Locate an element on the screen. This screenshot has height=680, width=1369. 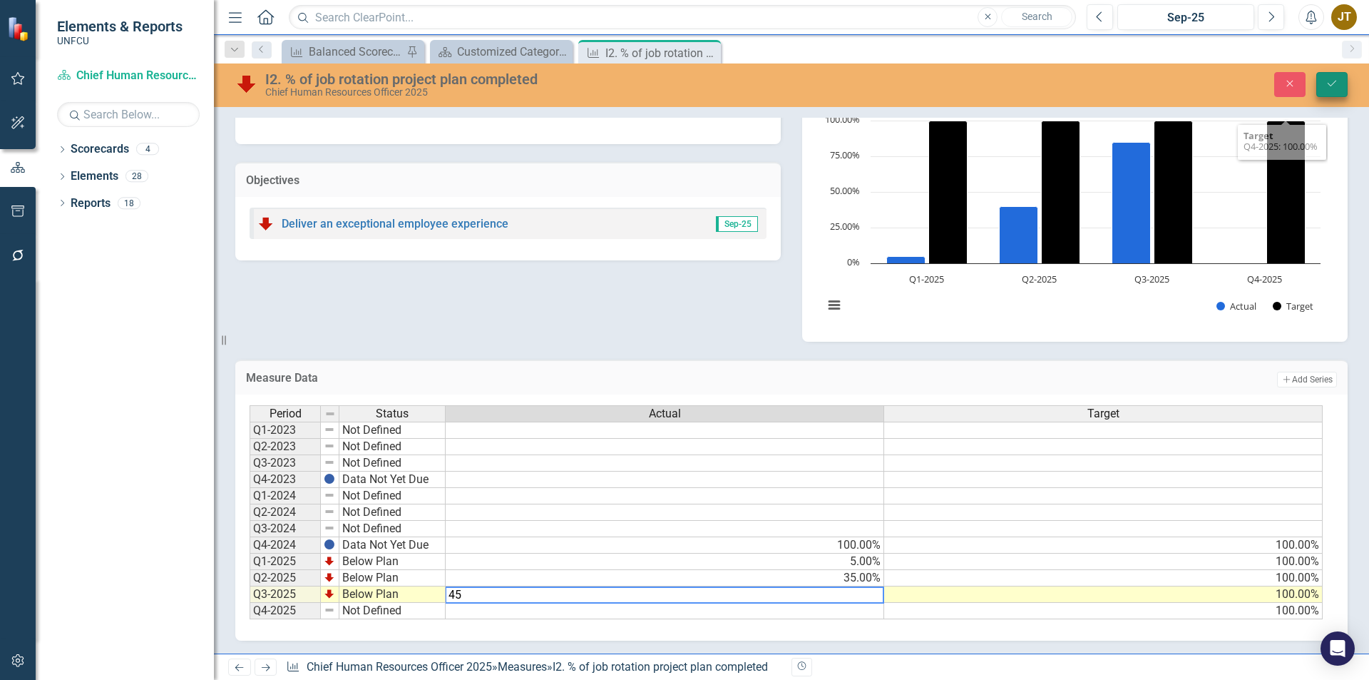
div: 4 is located at coordinates (148, 149).